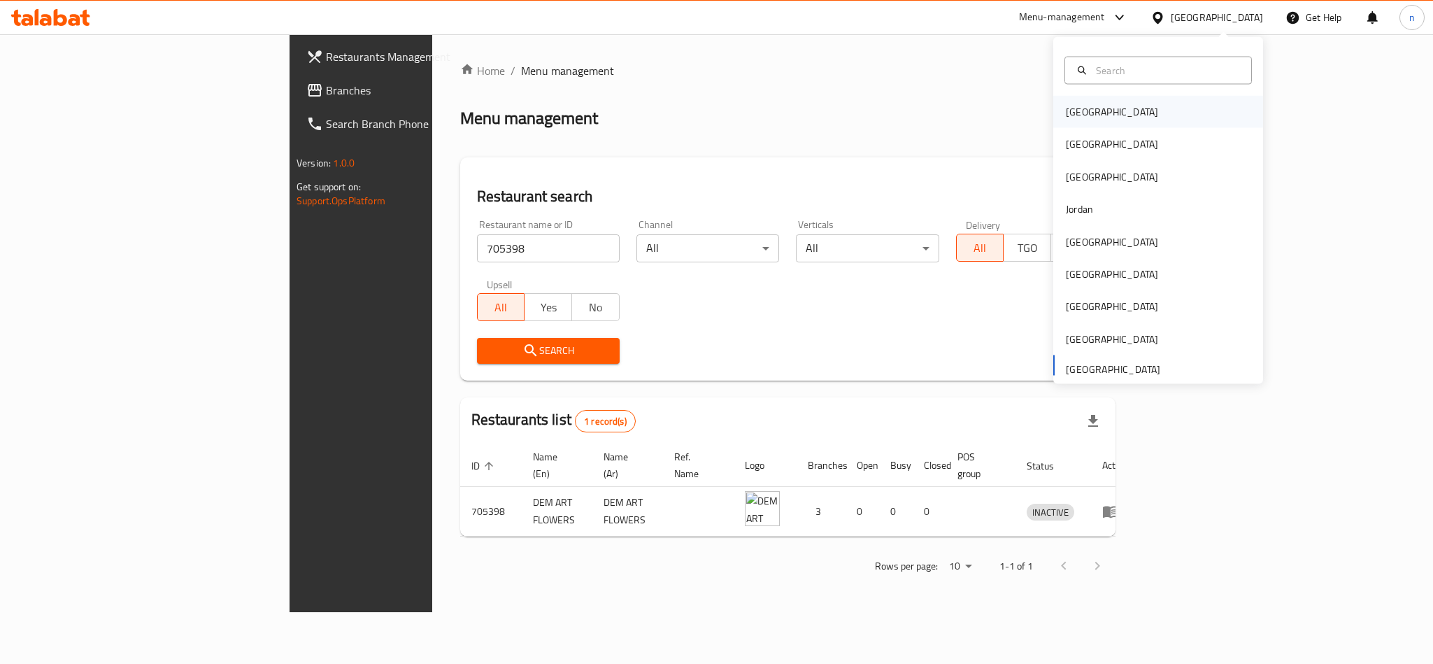  I want to click on th: Busy, so click(896, 465).